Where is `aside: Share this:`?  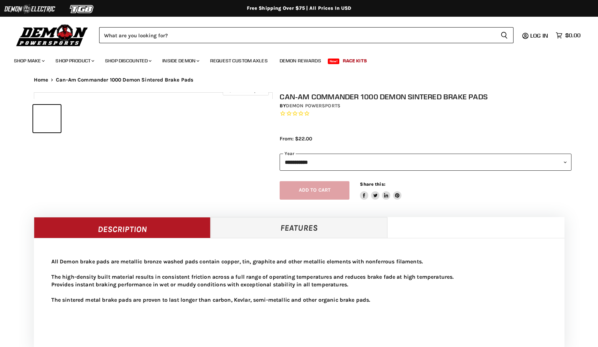 aside: Share this: is located at coordinates (380, 190).